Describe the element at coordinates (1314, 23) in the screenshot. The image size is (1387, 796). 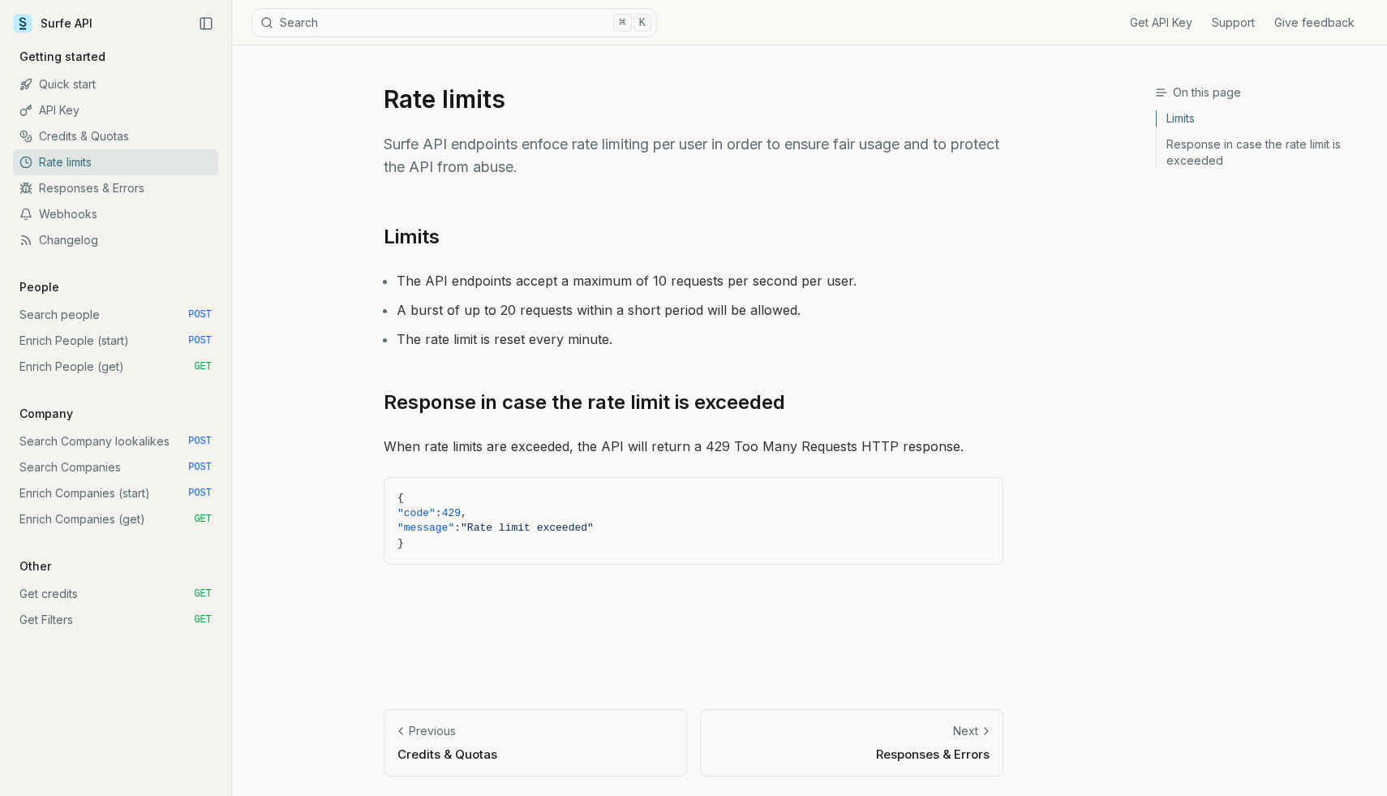
I see `a: Give feedback` at that location.